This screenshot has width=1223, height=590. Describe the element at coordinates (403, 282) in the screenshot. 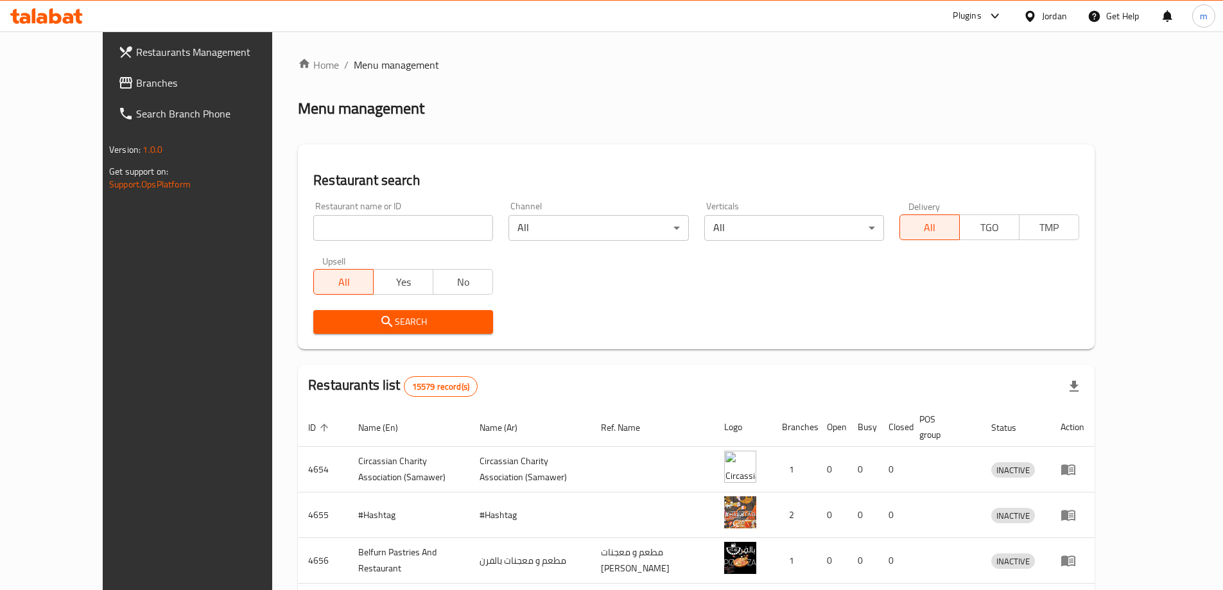

I see `span: Yes` at that location.